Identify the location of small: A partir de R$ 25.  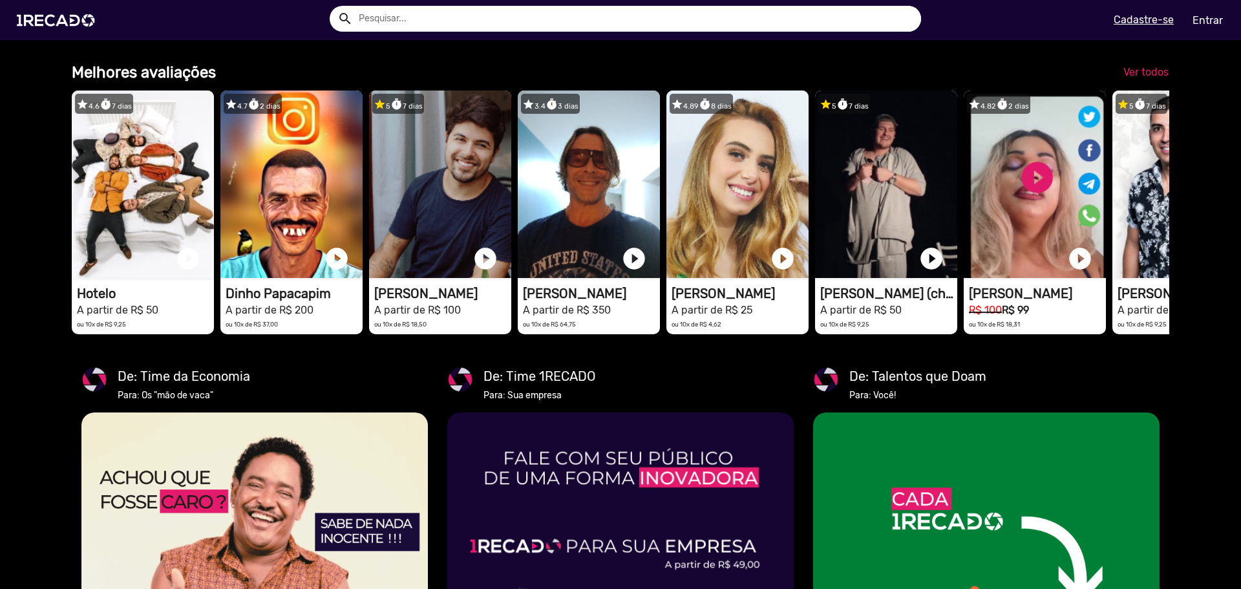
(711, 310).